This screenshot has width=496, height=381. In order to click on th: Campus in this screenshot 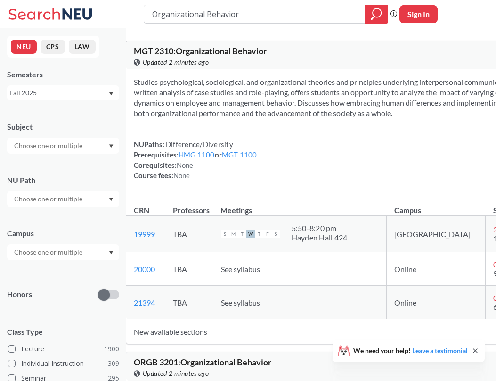, I will do `click(436, 205)`.